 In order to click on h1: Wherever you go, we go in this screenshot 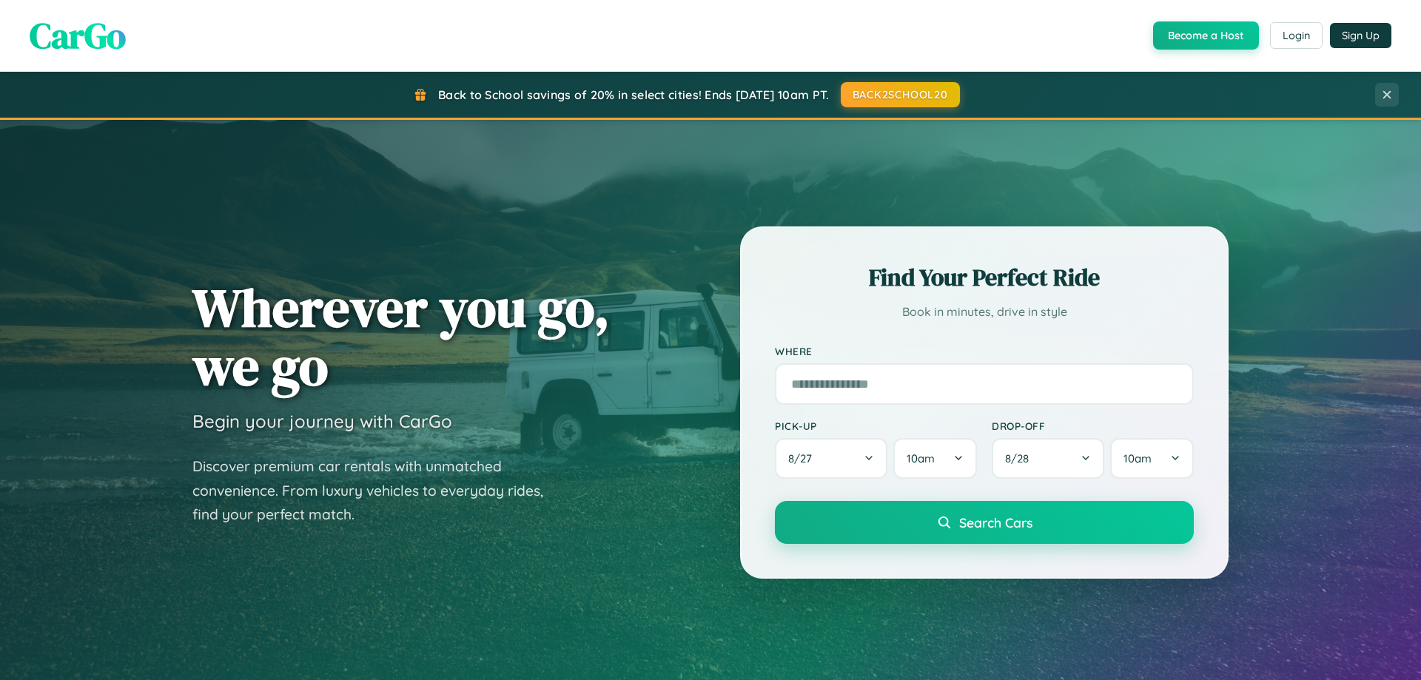, I will do `click(401, 337)`.